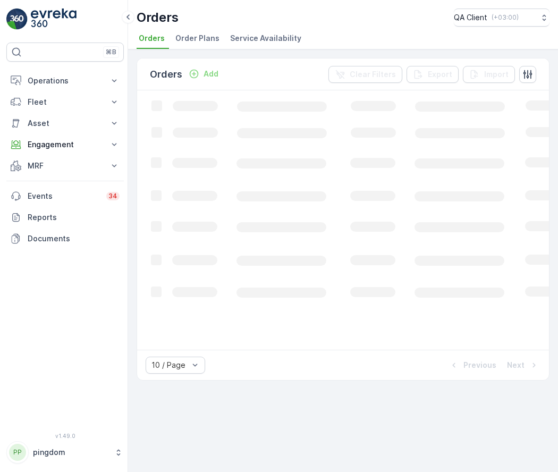 This screenshot has width=558, height=472. Describe the element at coordinates (65, 436) in the screenshot. I see `span: v 1.49.0` at that location.